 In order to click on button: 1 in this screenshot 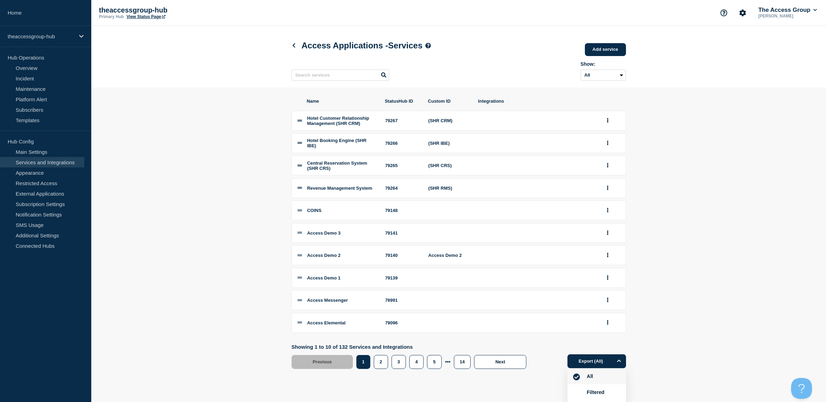, I will do `click(363, 362)`.